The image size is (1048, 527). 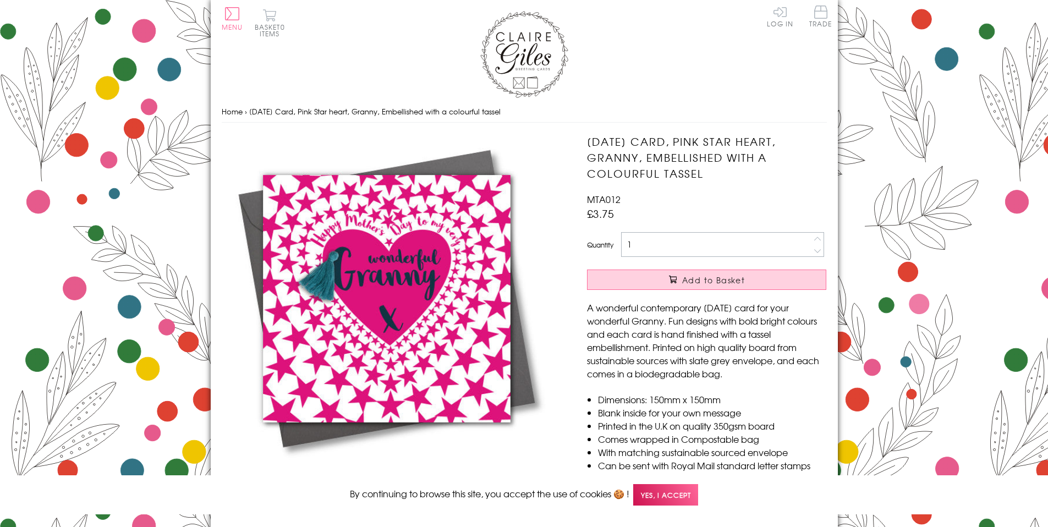 I want to click on span: Add to Basket, so click(x=713, y=280).